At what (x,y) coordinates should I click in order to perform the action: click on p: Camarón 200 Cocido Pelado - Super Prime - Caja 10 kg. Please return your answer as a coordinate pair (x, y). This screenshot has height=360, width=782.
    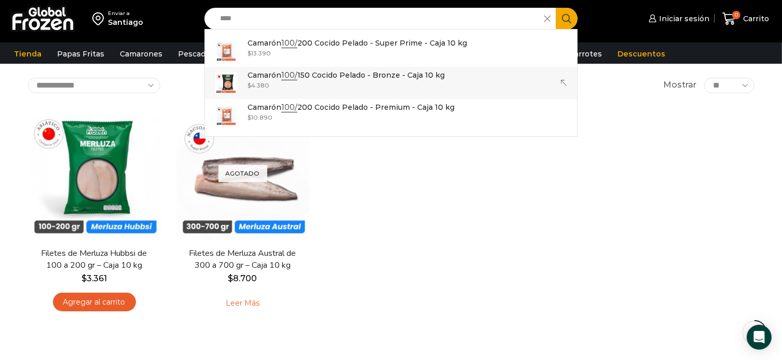
    Looking at the image, I should click on (357, 43).